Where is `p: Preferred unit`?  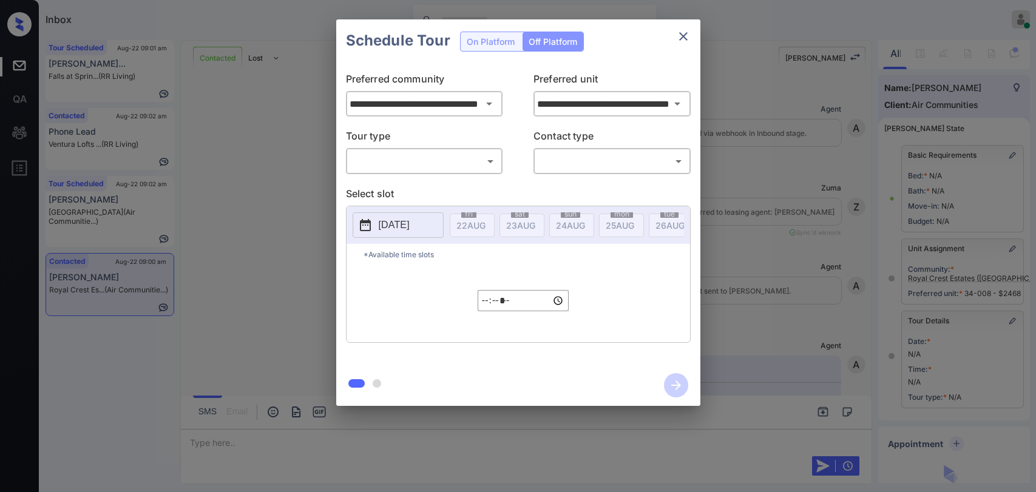
p: Preferred unit is located at coordinates (612, 81).